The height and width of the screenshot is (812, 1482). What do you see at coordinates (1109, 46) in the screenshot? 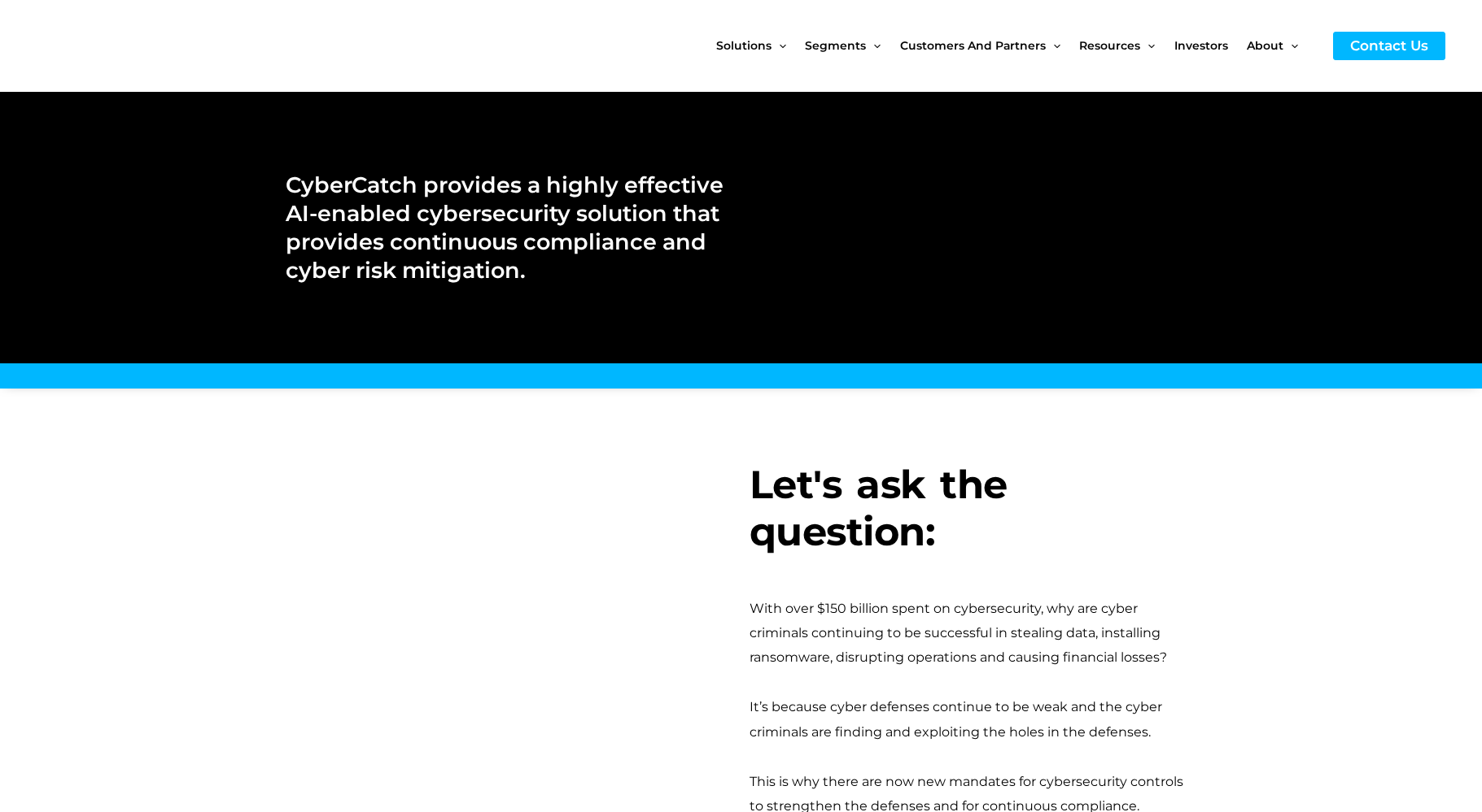
I see `span: Resources` at bounding box center [1109, 46].